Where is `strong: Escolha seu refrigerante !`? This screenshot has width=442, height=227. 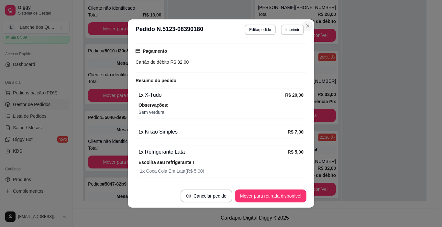
strong: Escolha seu refrigerante ! is located at coordinates (166, 162).